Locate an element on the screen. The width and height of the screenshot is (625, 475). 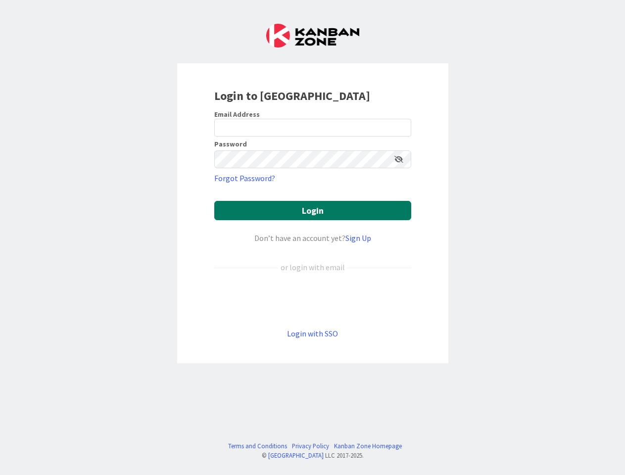
button: Login is located at coordinates (313, 210).